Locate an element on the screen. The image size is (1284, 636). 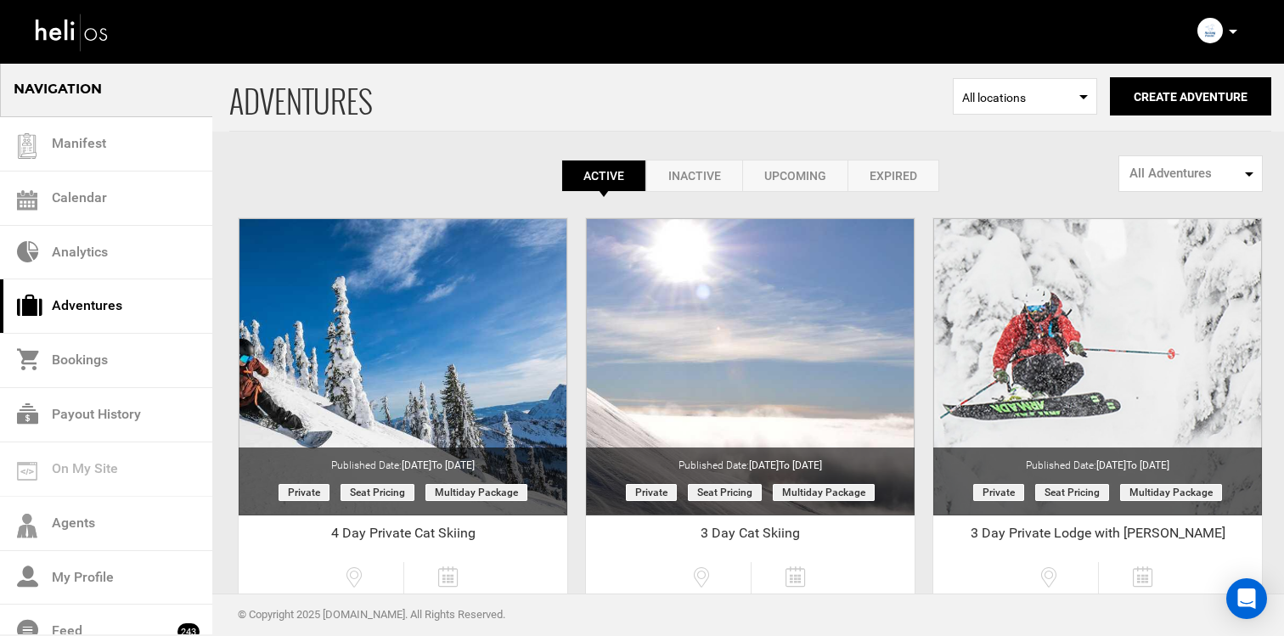
button: Create Adventure is located at coordinates (1190, 96).